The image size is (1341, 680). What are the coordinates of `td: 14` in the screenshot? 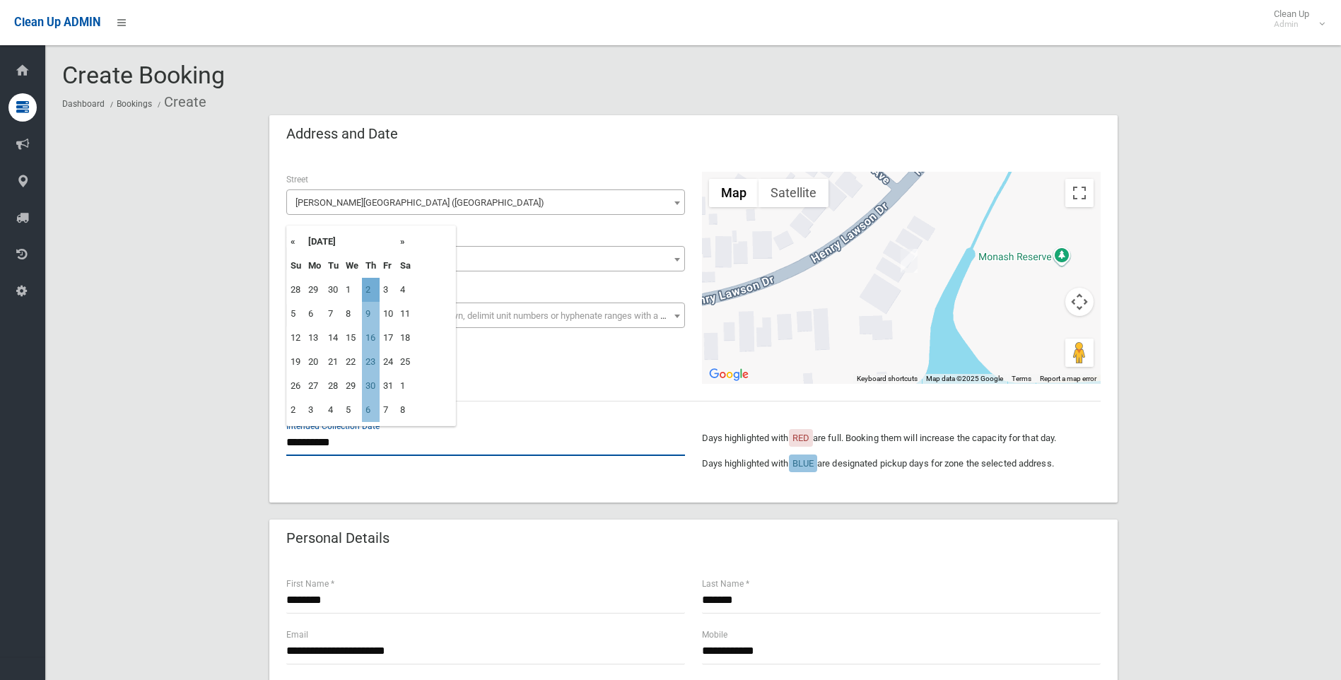 It's located at (333, 338).